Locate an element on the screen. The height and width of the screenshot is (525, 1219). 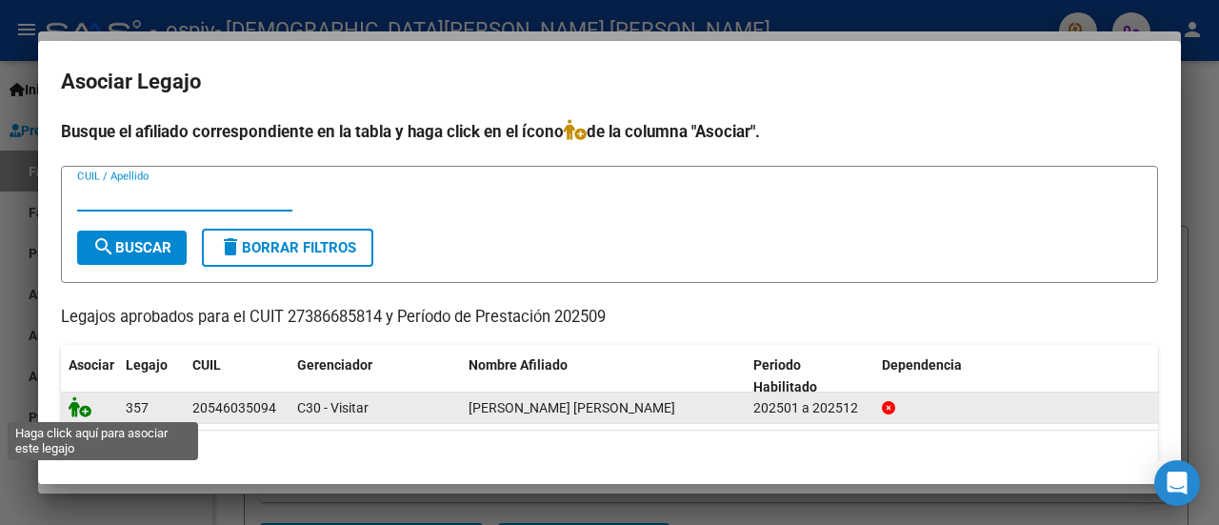
datatable-header-cell: Asociar is located at coordinates (90, 376).